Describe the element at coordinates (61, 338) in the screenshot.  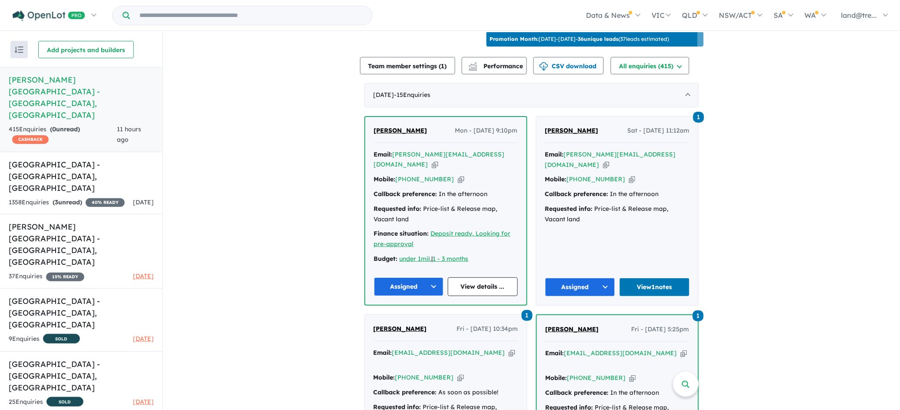
I see `span: SOLD` at that location.